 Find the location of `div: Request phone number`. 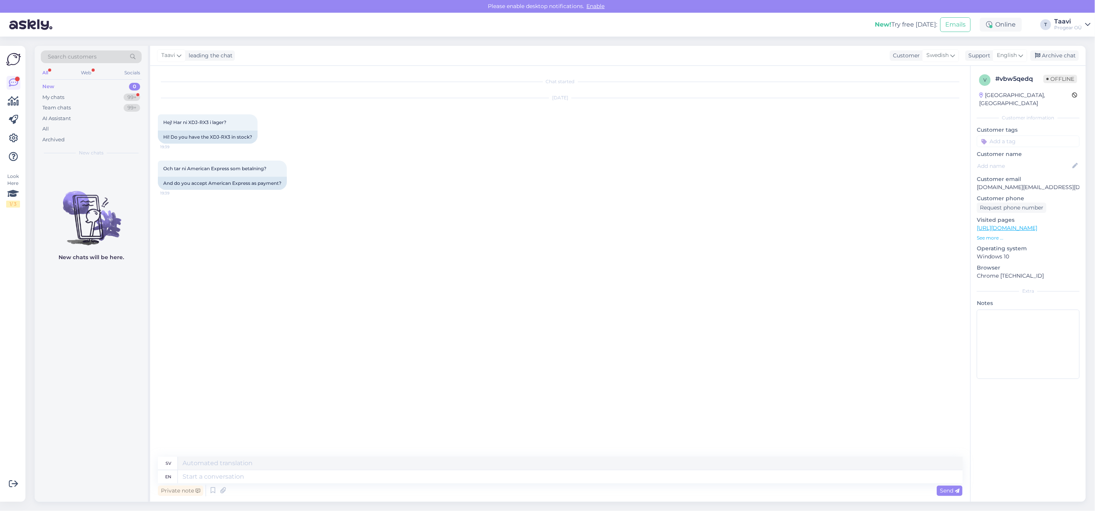

div: Request phone number is located at coordinates (1011, 207).